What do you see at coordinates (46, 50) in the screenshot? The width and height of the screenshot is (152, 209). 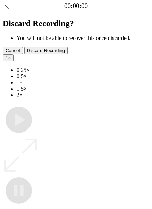 I see `button: Discard Recording` at bounding box center [46, 50].